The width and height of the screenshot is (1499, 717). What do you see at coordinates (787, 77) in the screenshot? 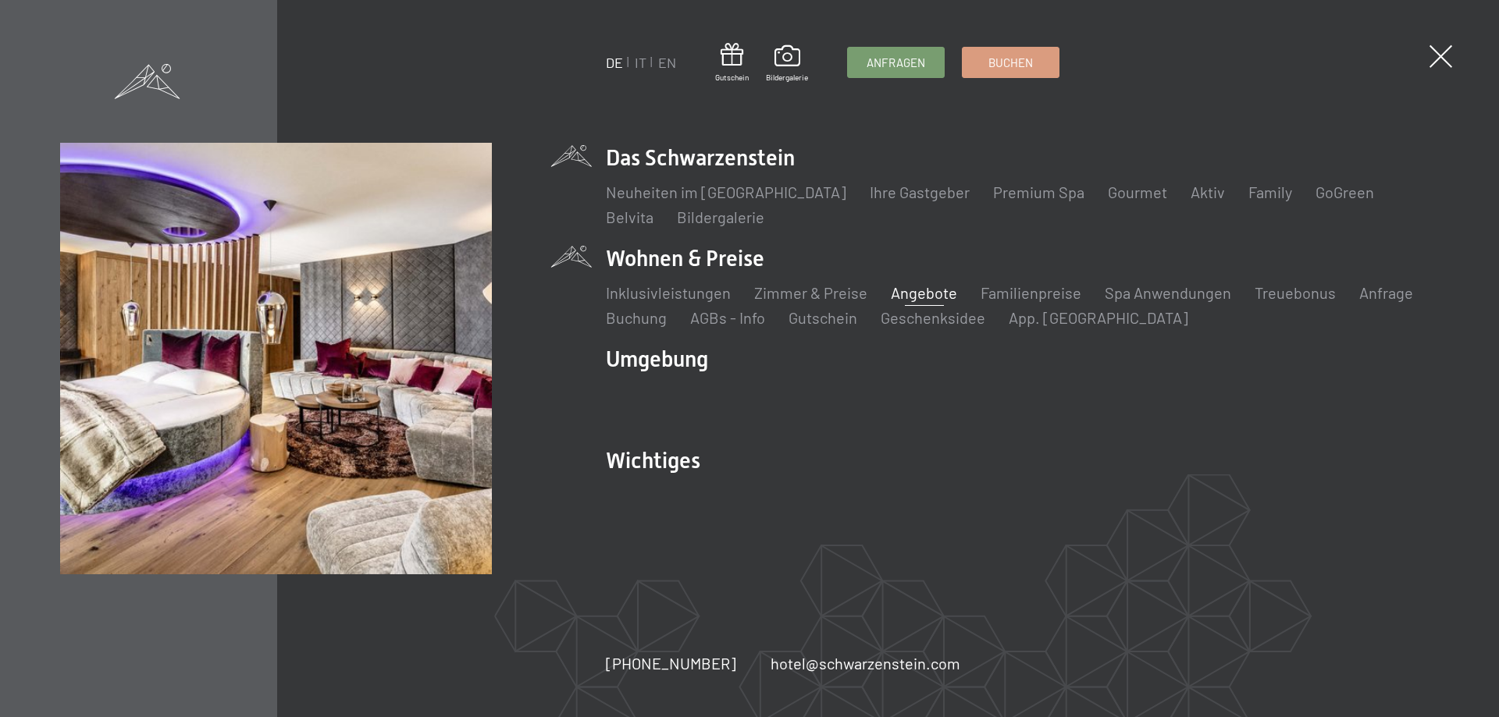
I see `span: Bildergalerie` at bounding box center [787, 77].